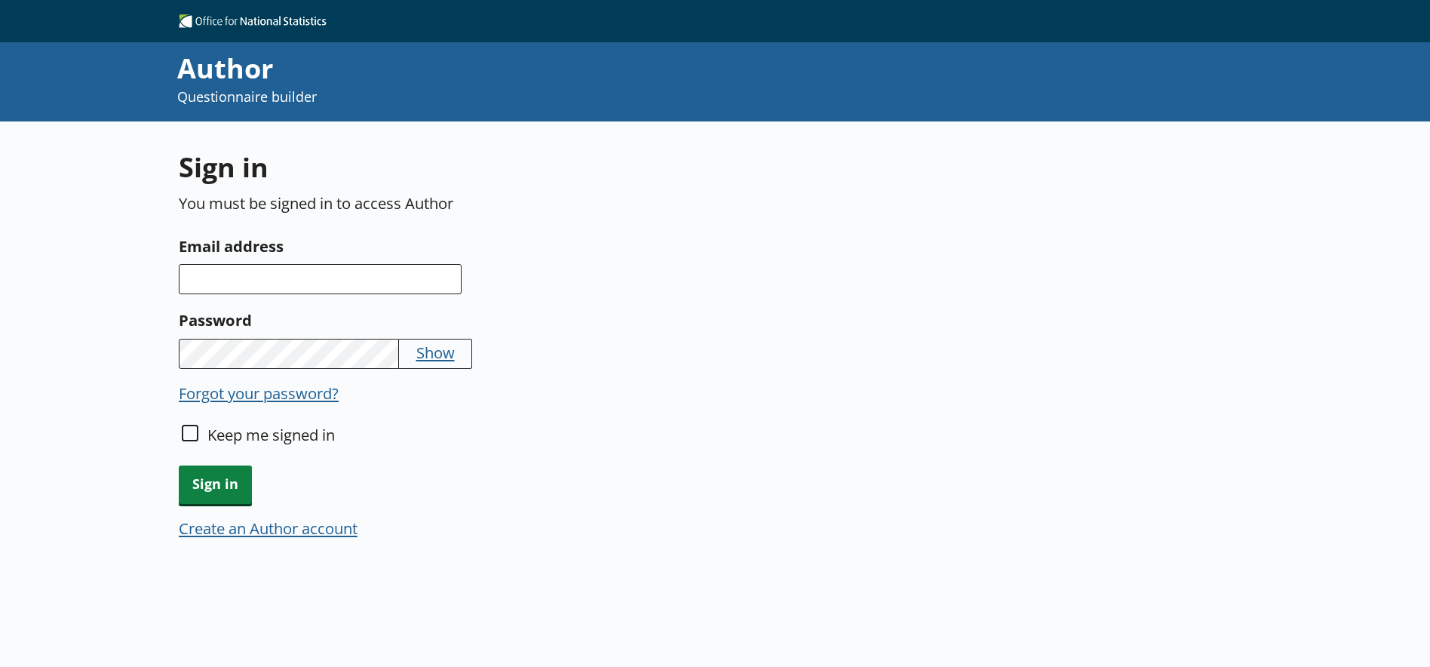  What do you see at coordinates (530, 203) in the screenshot?
I see `p: You must be signed in to access Author` at bounding box center [530, 203].